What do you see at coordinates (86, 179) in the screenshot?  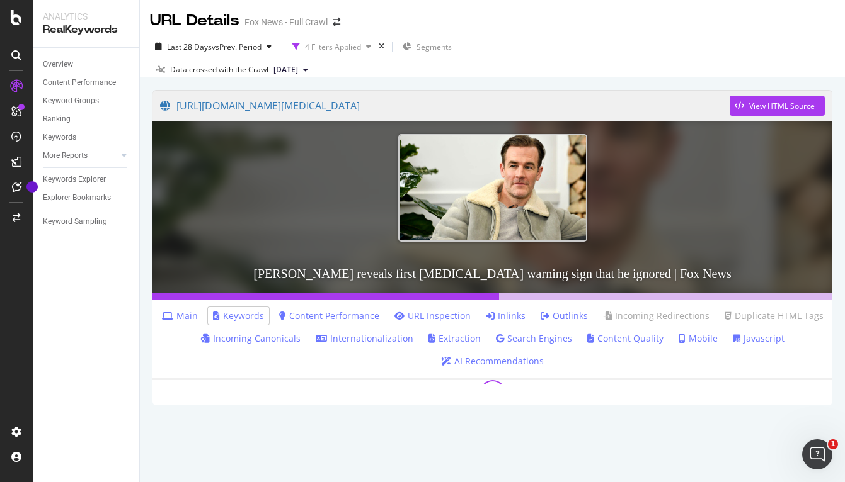 I see `a: Keywords Explorer` at bounding box center [86, 179].